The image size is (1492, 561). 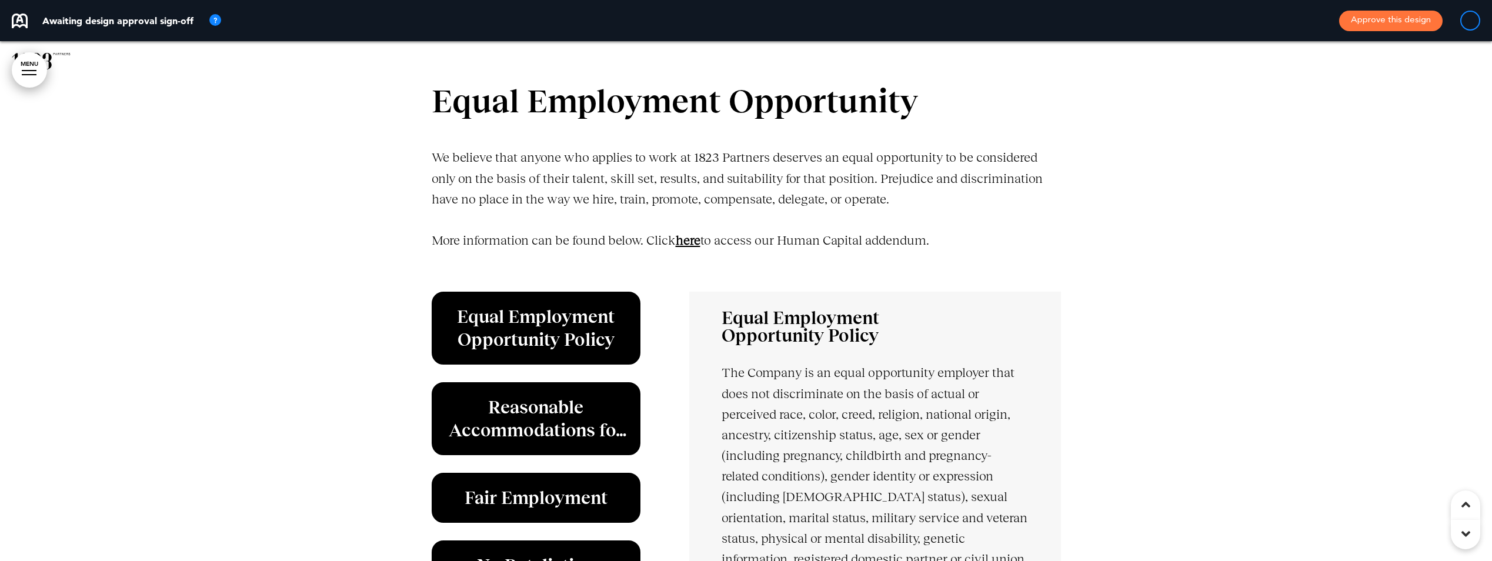 I want to click on a: MENU, so click(x=29, y=70).